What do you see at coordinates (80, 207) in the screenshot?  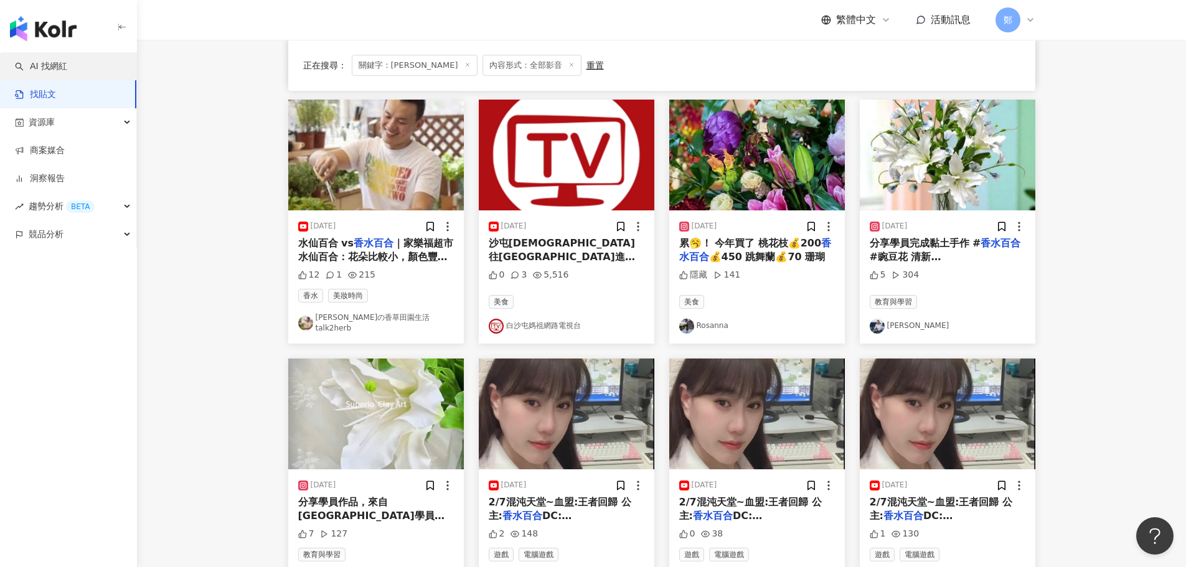 I see `div: BETA` at bounding box center [80, 207].